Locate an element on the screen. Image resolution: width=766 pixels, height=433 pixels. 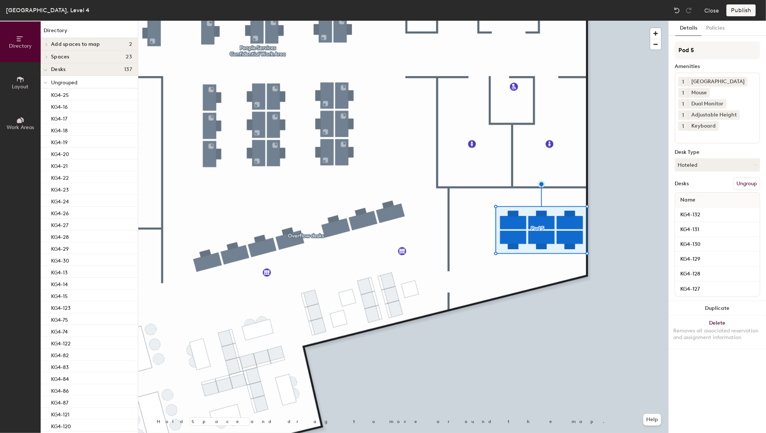
img: Undo is located at coordinates (677, 10).